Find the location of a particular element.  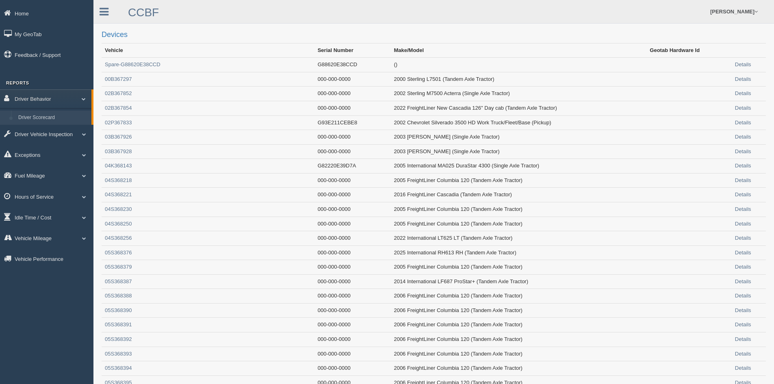

a: 02B367854 is located at coordinates (118, 108).